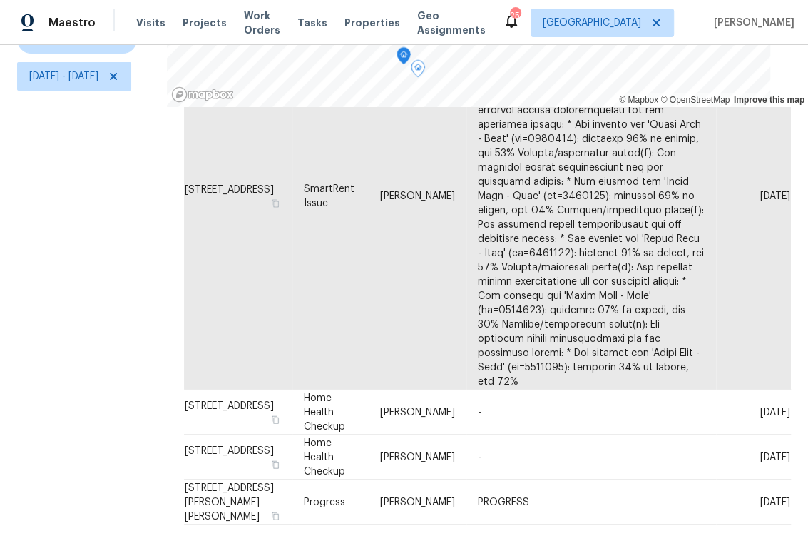 The width and height of the screenshot is (808, 536). What do you see at coordinates (203, 94) in the screenshot?
I see `a: Mapbox homepage` at bounding box center [203, 94].